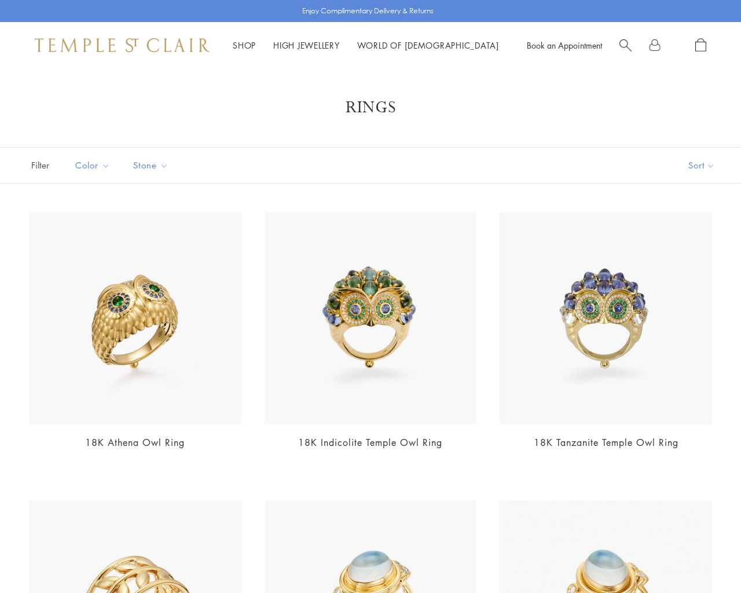 This screenshot has height=593, width=741. Describe the element at coordinates (366, 45) in the screenshot. I see `nav: Main navigation` at that location.